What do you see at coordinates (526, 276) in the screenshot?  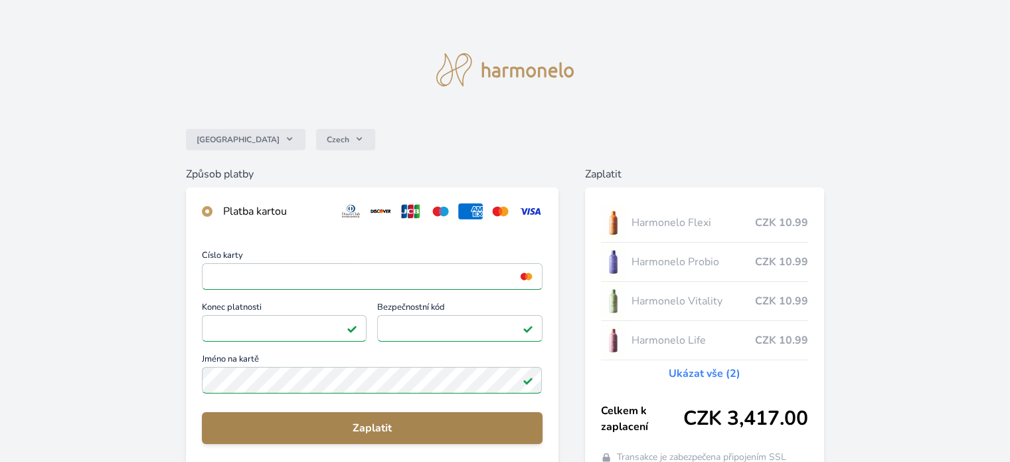 I see `img: mc` at bounding box center [526, 276].